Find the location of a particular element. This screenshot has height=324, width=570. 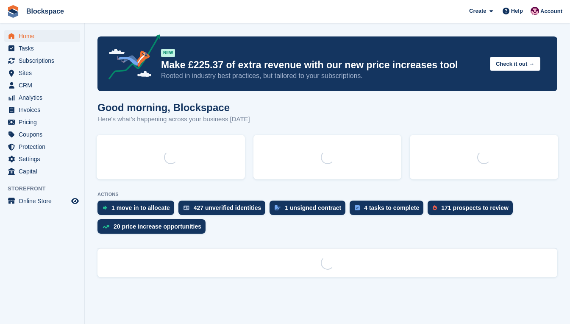

h1: Good morning, Blockspace is located at coordinates (174, 107).